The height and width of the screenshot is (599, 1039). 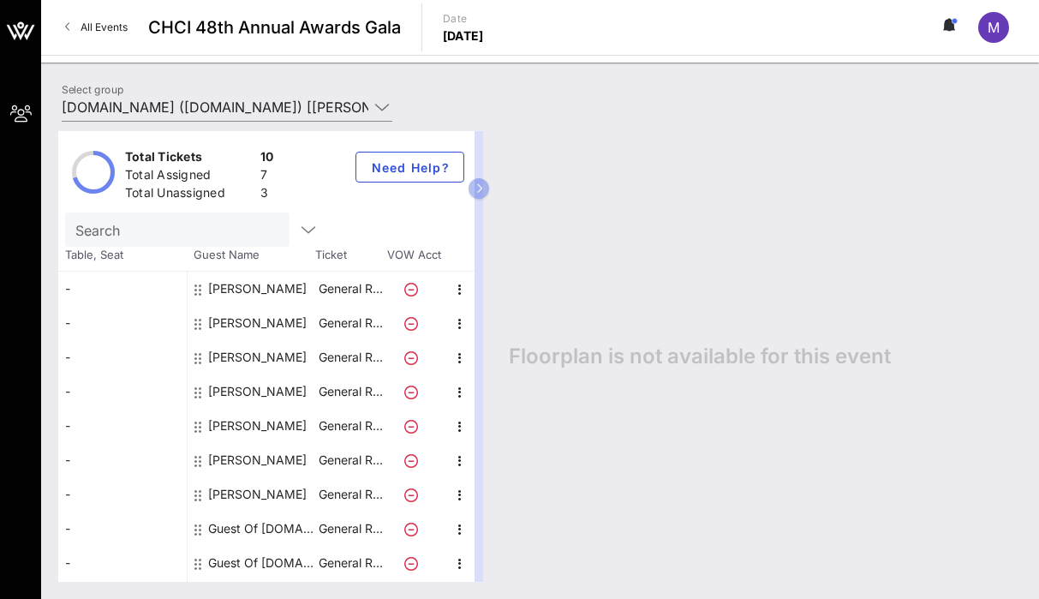 I want to click on span: VOW Acct, so click(x=414, y=255).